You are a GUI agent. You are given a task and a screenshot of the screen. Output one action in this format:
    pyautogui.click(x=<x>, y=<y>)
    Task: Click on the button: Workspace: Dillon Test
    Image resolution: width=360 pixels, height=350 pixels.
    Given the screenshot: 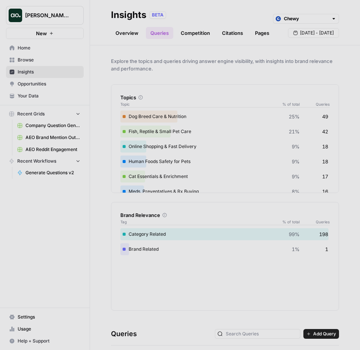 What is the action you would take?
    pyautogui.click(x=45, y=15)
    